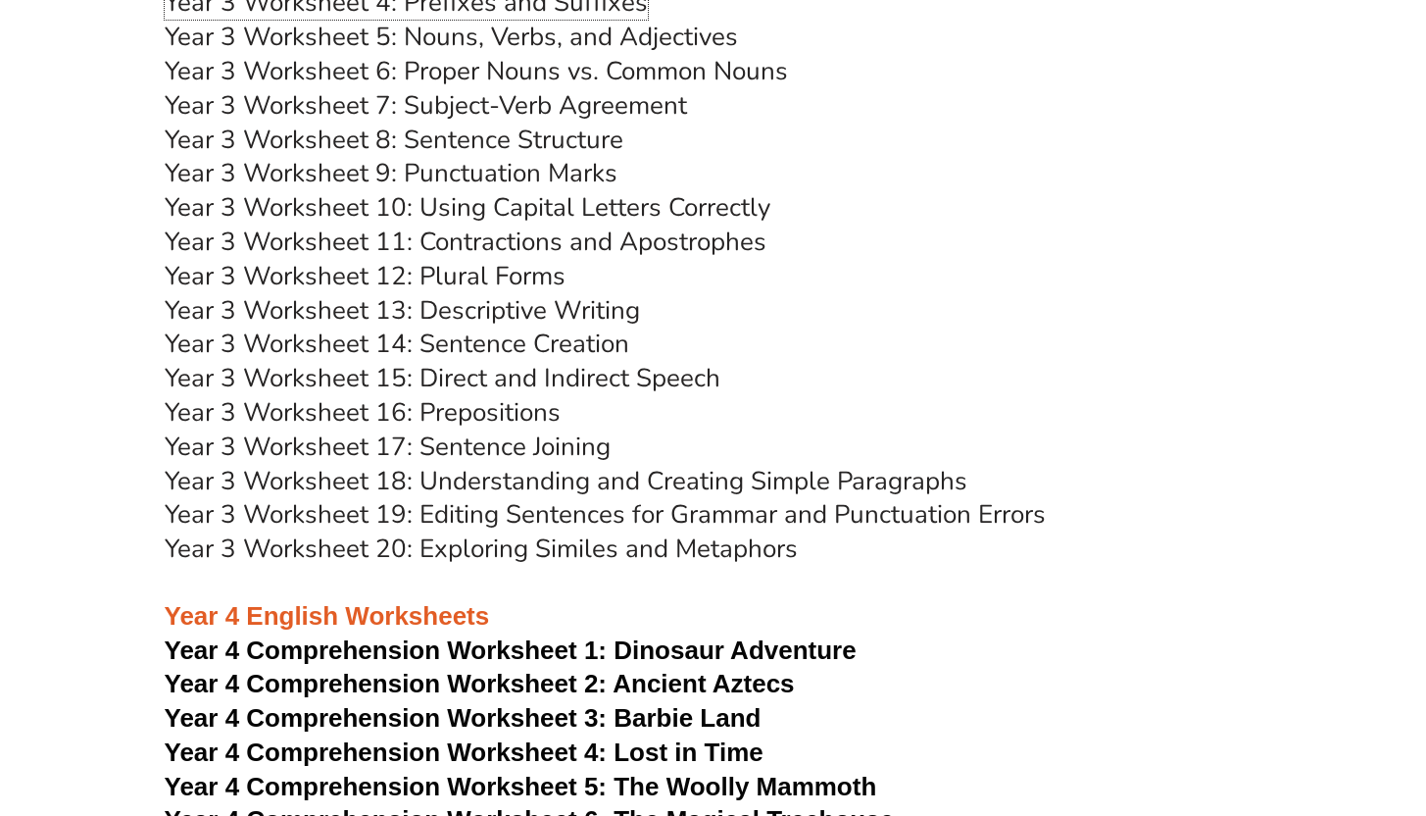 This screenshot has width=1426, height=816. What do you see at coordinates (394, 139) in the screenshot?
I see `a: Year 3 Worksheet 8: Sentence Structure` at bounding box center [394, 139].